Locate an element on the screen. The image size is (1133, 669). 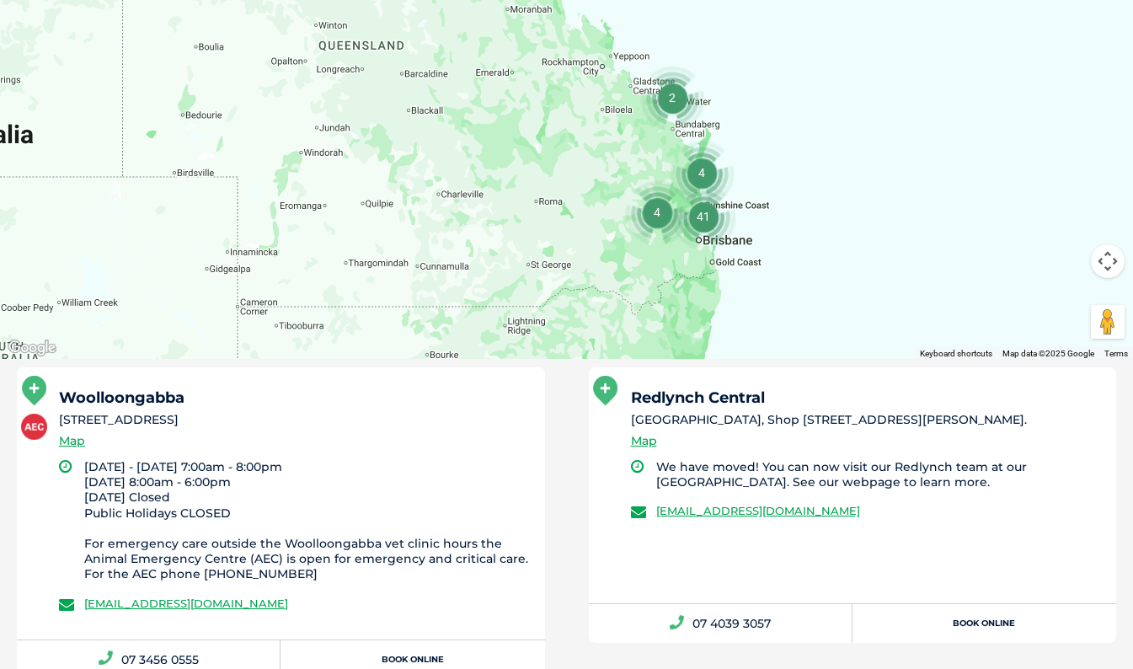
button: Drag Pegman onto the map to open Street View is located at coordinates (1107, 322).